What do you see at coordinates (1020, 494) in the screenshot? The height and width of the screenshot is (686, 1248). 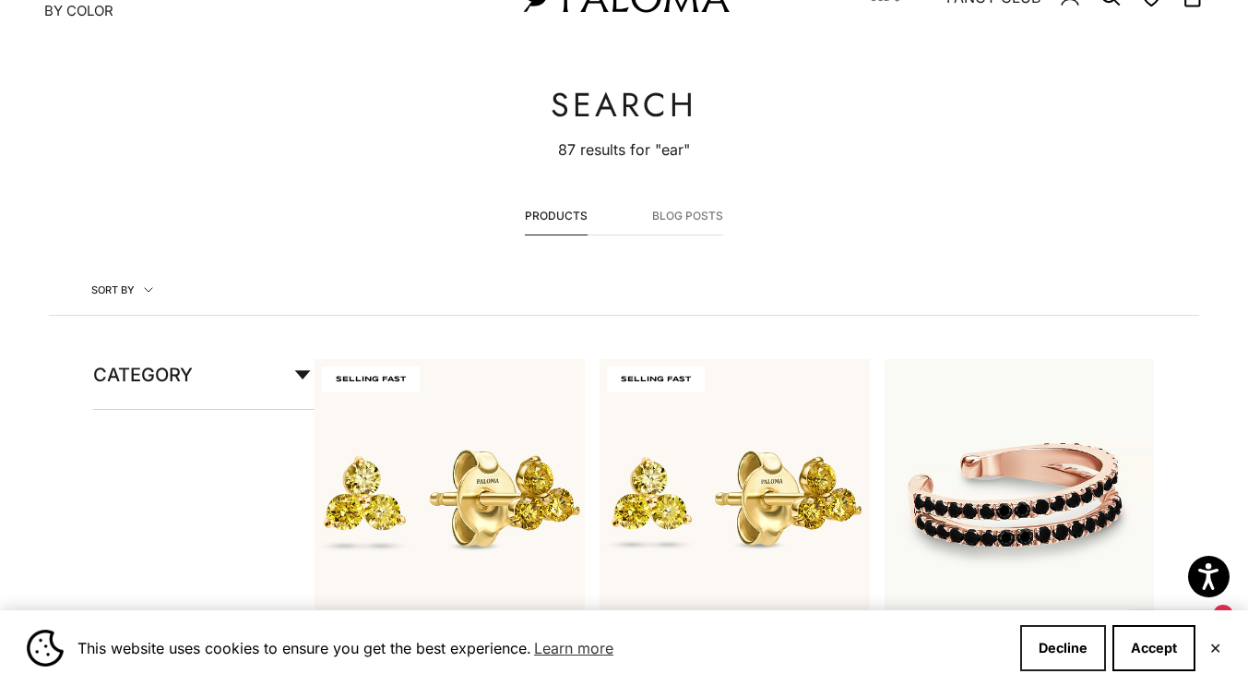 I see `img: #RoseGold` at bounding box center [1020, 494].